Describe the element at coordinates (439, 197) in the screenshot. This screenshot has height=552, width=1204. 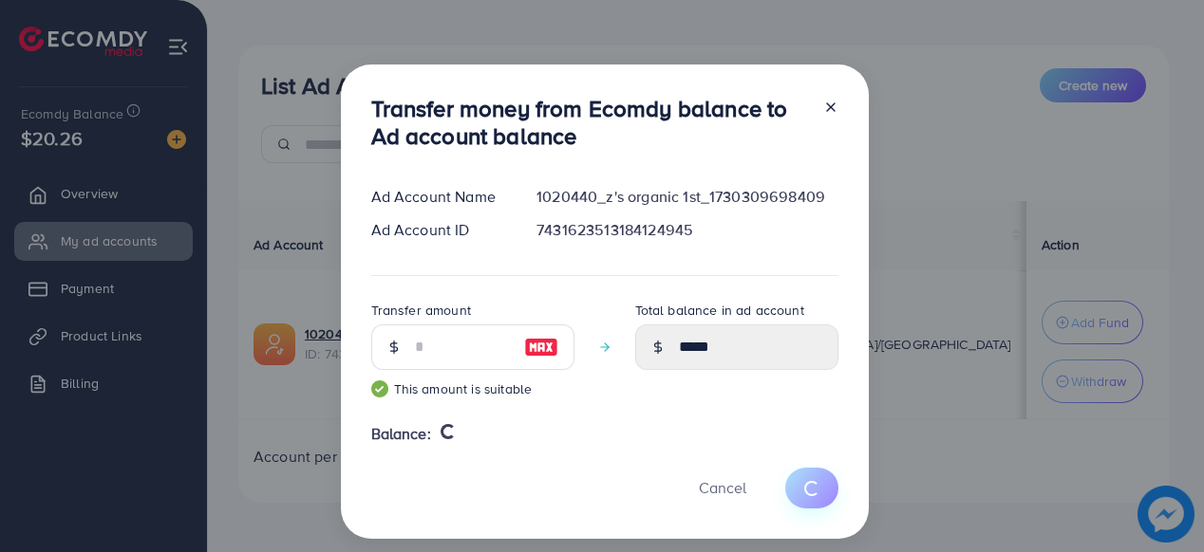
I see `div: Ad Account Name` at that location.